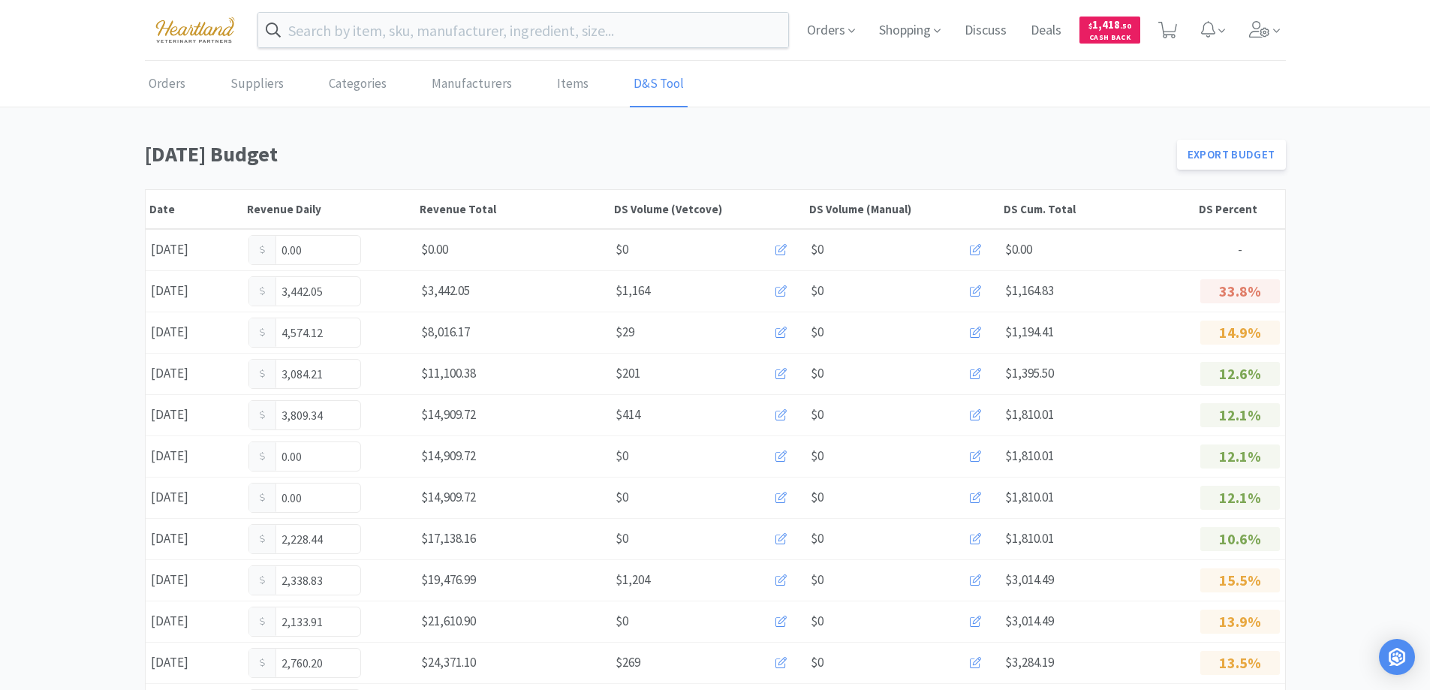  I want to click on span: $11,100.38, so click(448, 373).